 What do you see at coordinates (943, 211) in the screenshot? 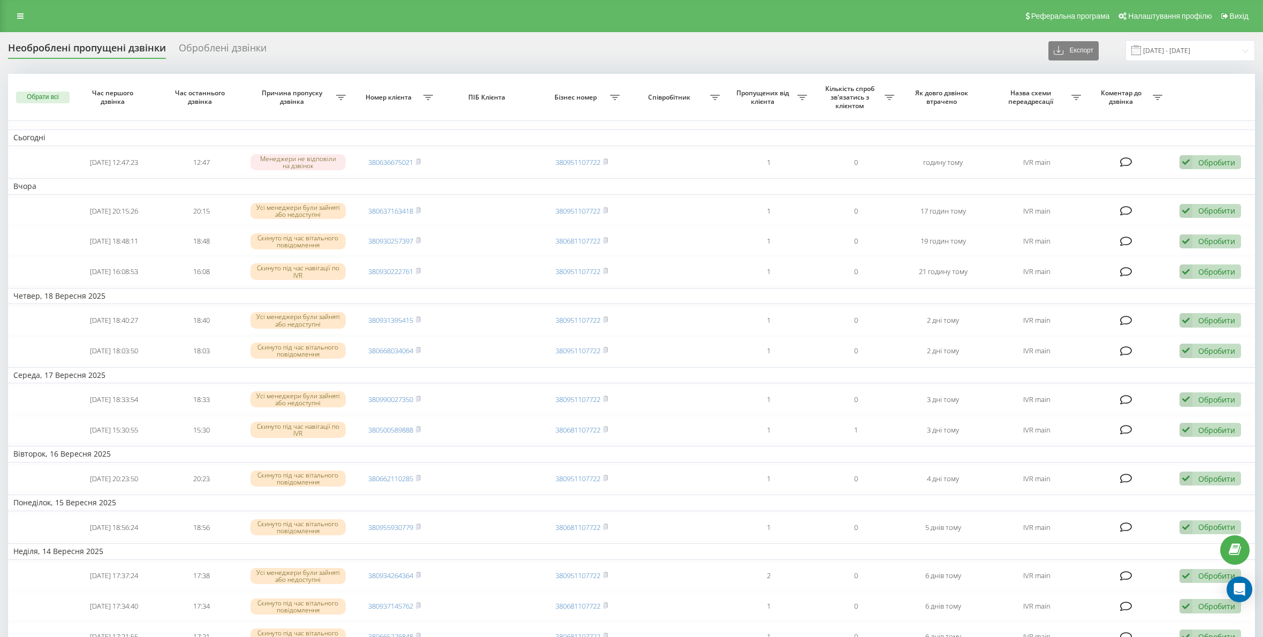
I see `td: 17 годин тому` at bounding box center [943, 211].